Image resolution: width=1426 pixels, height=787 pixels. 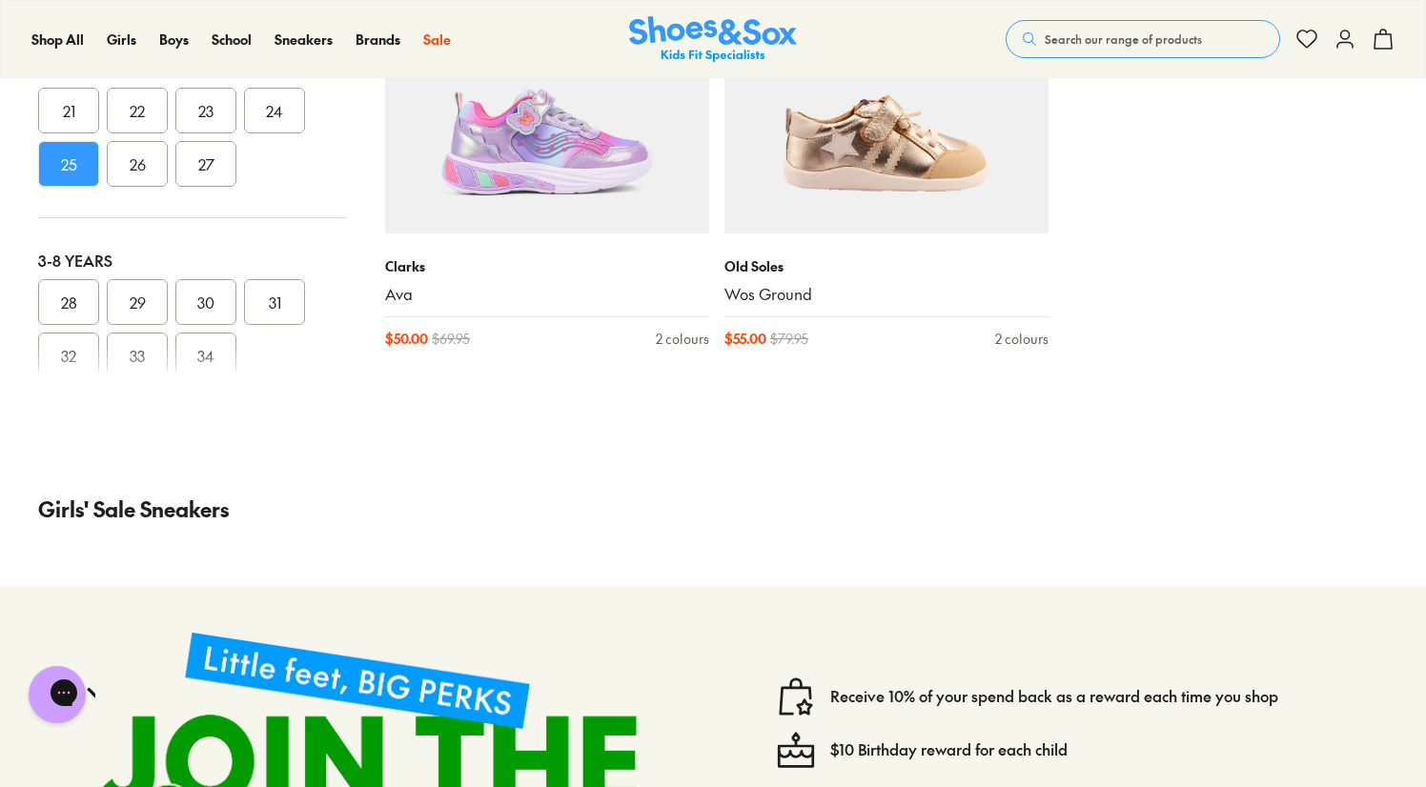 What do you see at coordinates (173, 39) in the screenshot?
I see `span: Boys` at bounding box center [173, 39].